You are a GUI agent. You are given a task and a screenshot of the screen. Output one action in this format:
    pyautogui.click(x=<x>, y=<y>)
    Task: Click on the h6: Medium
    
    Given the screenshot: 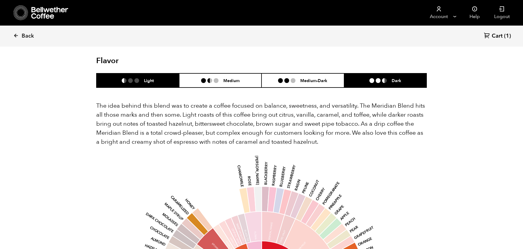 What is the action you would take?
    pyautogui.click(x=231, y=80)
    